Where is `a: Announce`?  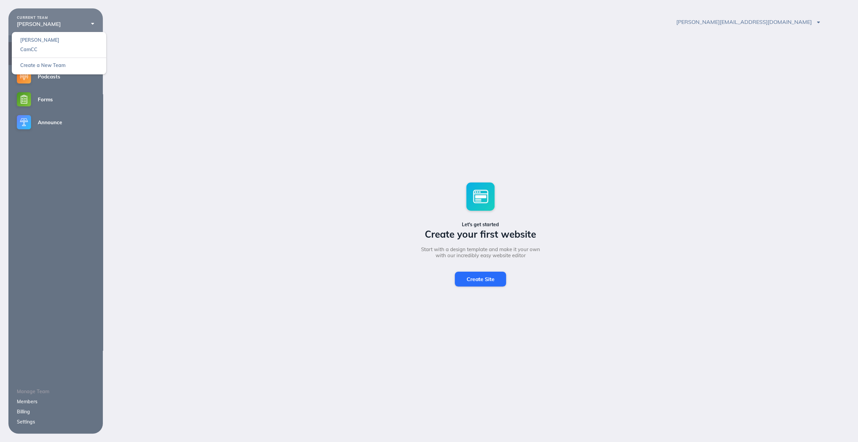 a: Announce is located at coordinates (56, 122).